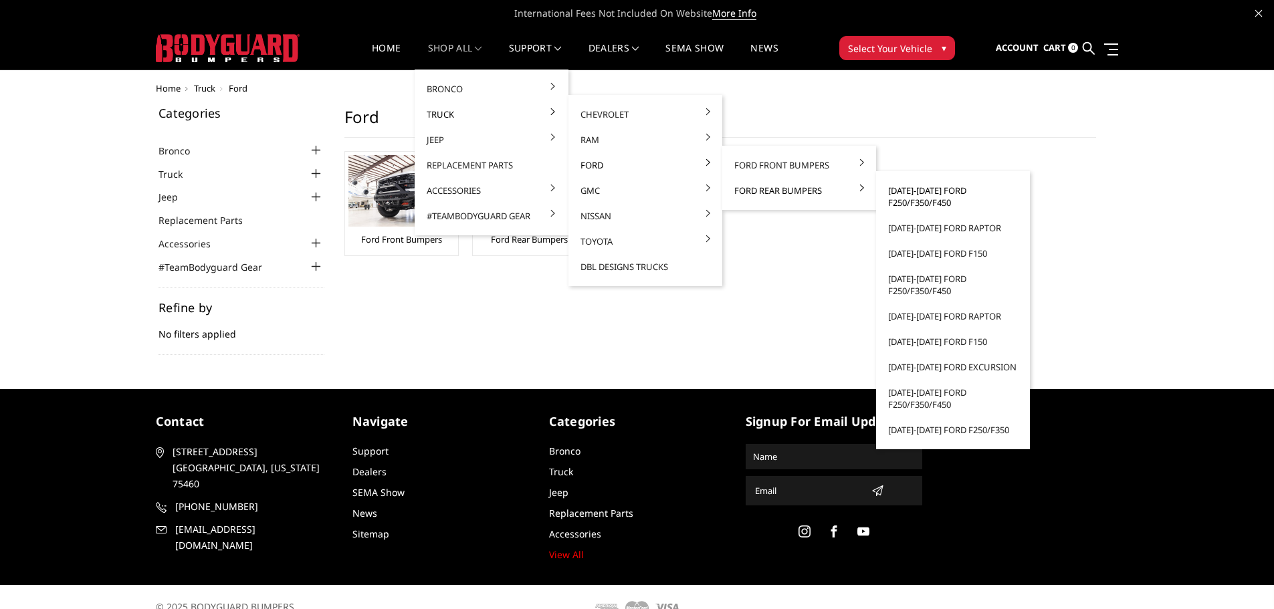 This screenshot has width=1274, height=609. I want to click on a: View All, so click(566, 554).